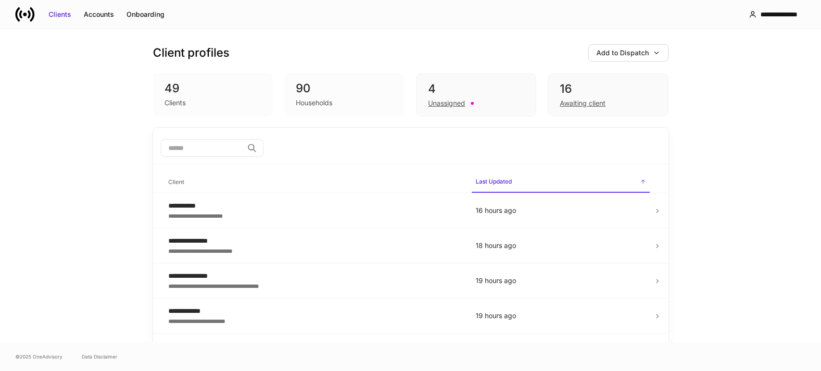 The image size is (821, 371). I want to click on div: 16, so click(608, 89).